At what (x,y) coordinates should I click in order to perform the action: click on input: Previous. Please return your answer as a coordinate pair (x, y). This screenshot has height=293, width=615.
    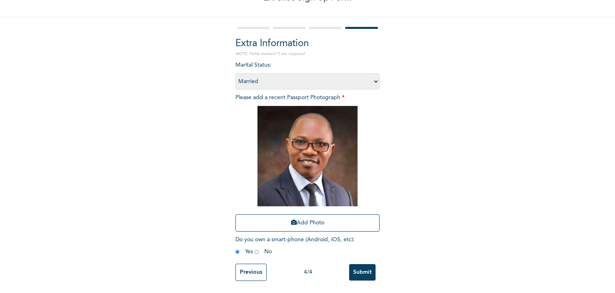
    Looking at the image, I should click on (251, 272).